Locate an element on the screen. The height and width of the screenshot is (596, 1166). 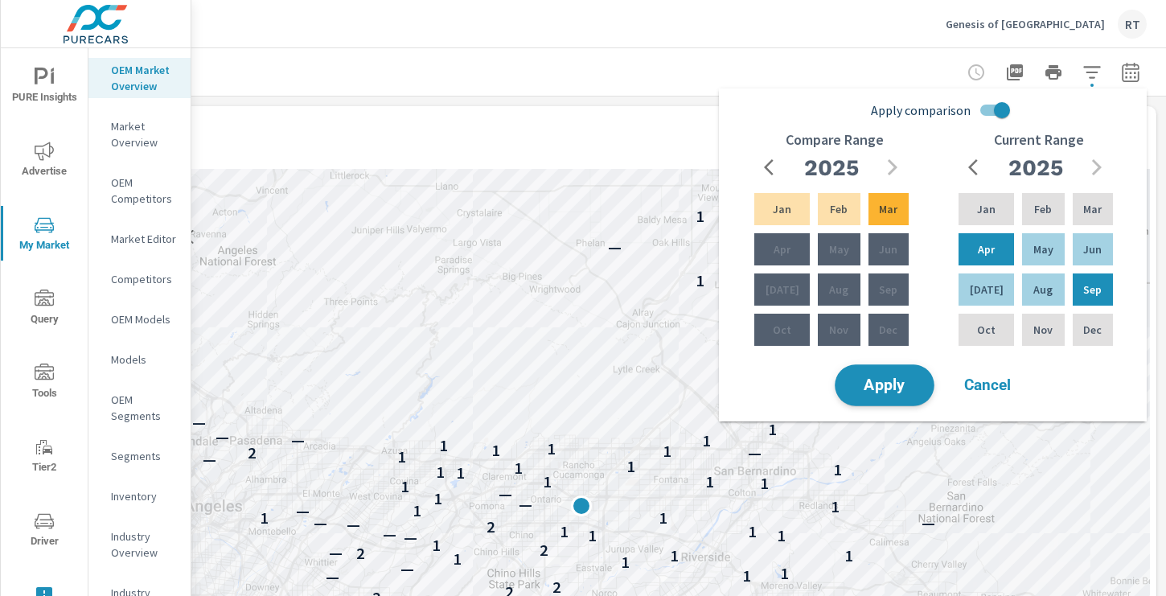
span: Apply is located at coordinates (884, 385).